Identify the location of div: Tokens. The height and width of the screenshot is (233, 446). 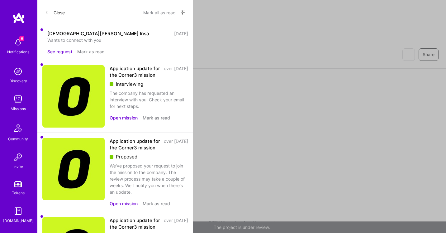
(18, 193).